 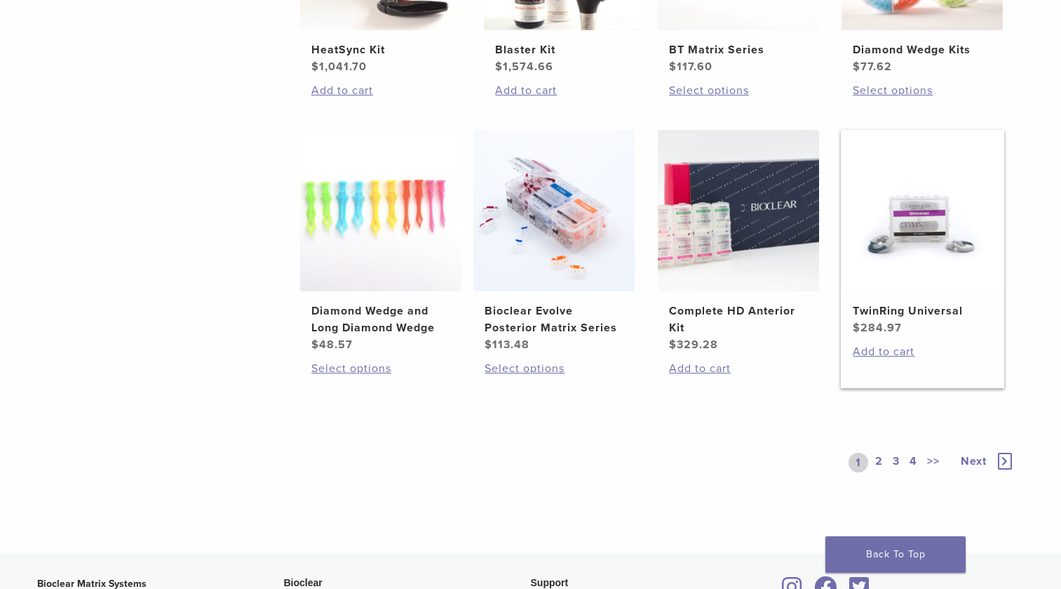 I want to click on a: 1, so click(x=859, y=462).